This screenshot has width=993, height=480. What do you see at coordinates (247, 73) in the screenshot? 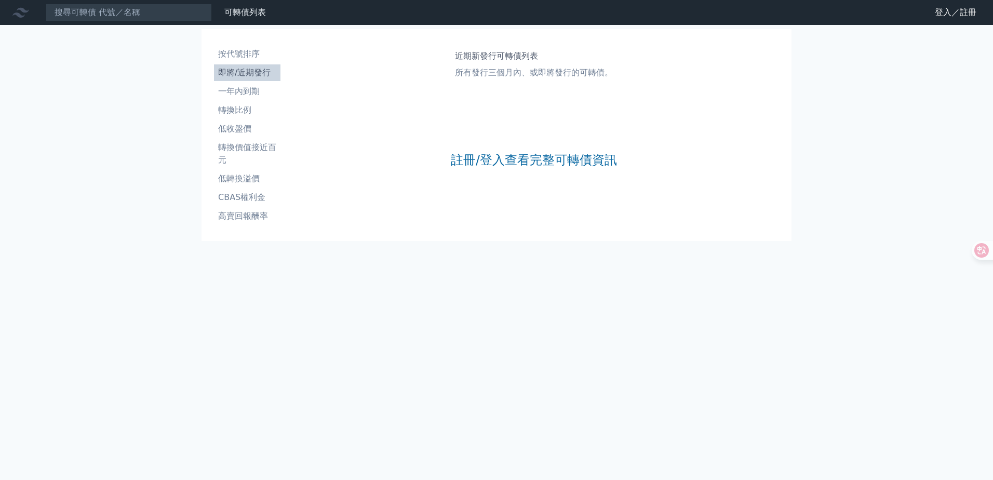
I see `li: 即將/近期發行` at bounding box center [247, 73].